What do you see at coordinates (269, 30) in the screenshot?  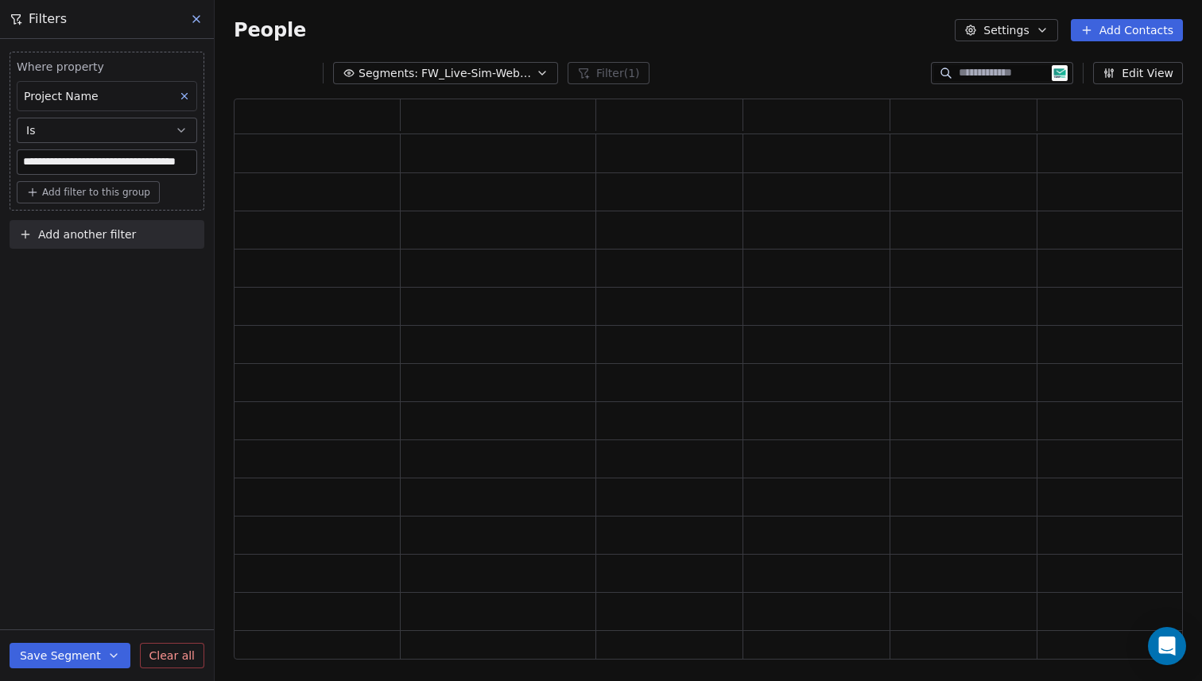 I see `span: People` at bounding box center [269, 30].